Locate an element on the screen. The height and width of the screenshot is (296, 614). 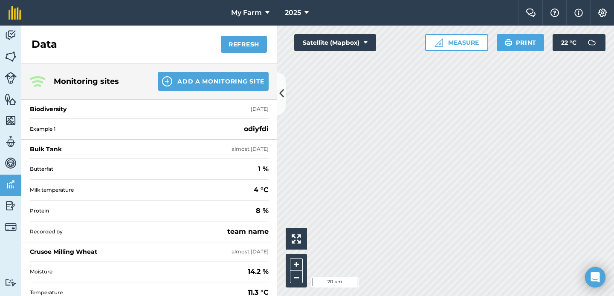
button: 22 °C is located at coordinates (579, 43).